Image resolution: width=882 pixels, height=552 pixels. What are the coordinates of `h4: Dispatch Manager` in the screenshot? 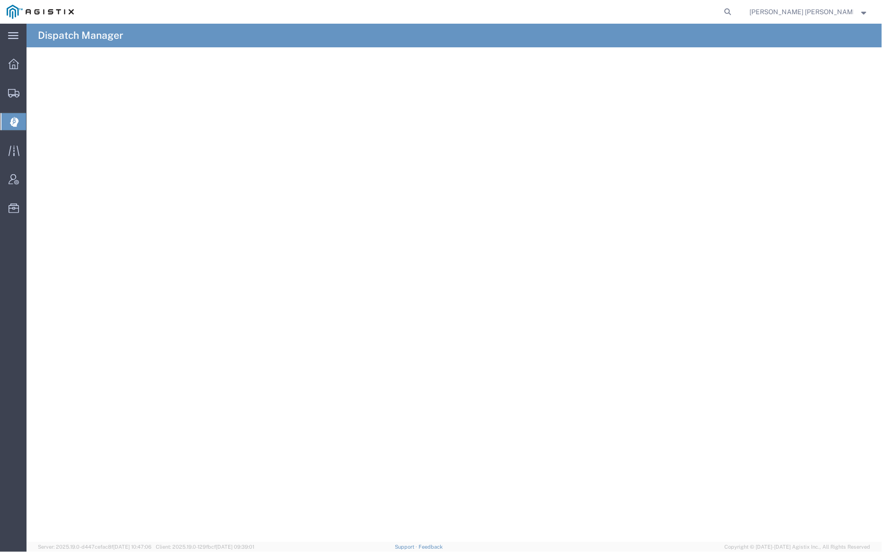 It's located at (81, 36).